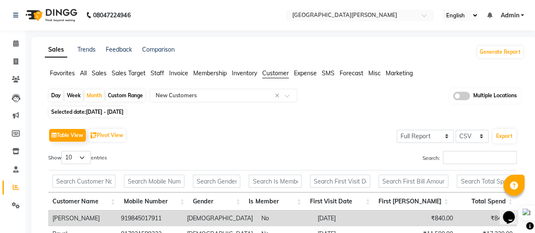 This screenshot has width=535, height=233. I want to click on td: No, so click(285, 218).